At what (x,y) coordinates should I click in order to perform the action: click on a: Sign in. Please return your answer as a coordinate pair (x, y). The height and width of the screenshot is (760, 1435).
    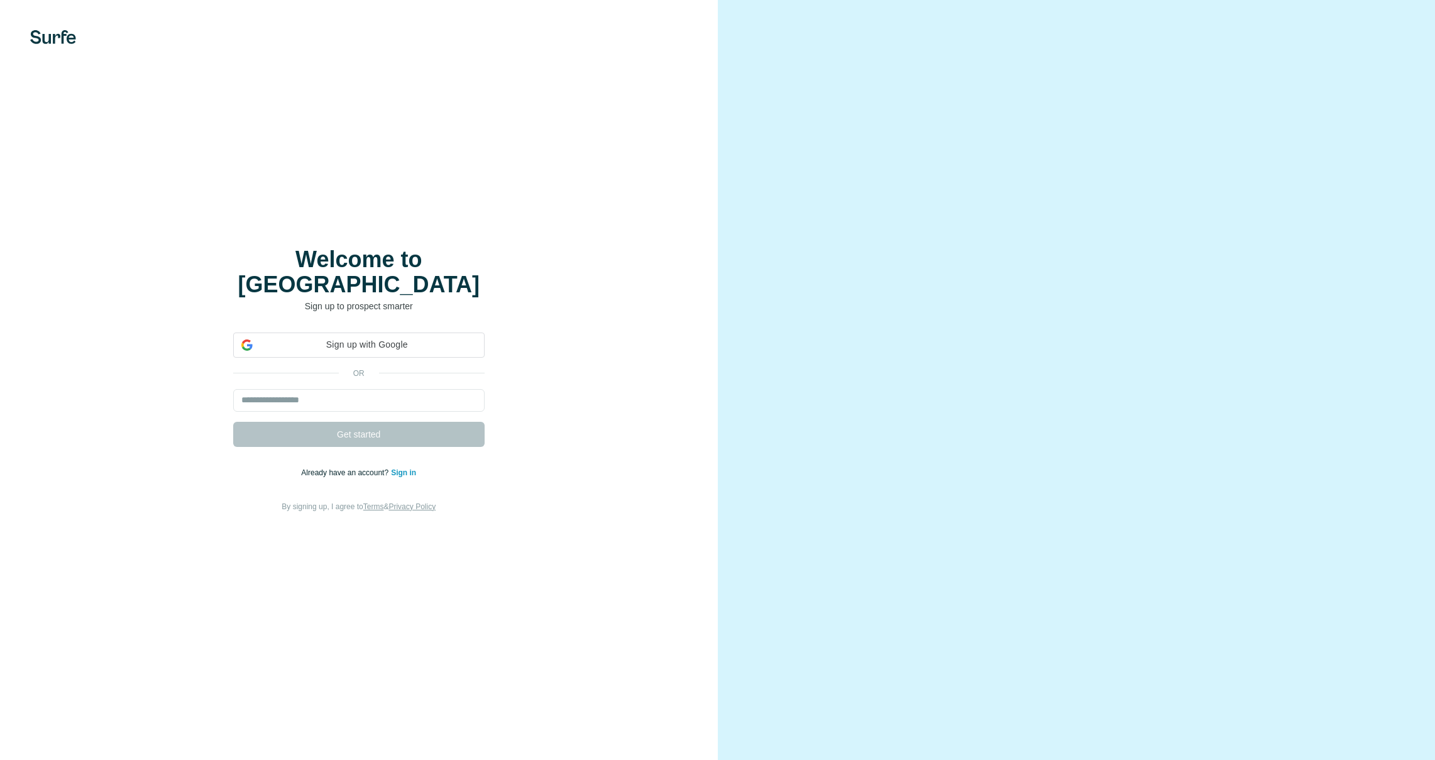
    Looking at the image, I should click on (403, 473).